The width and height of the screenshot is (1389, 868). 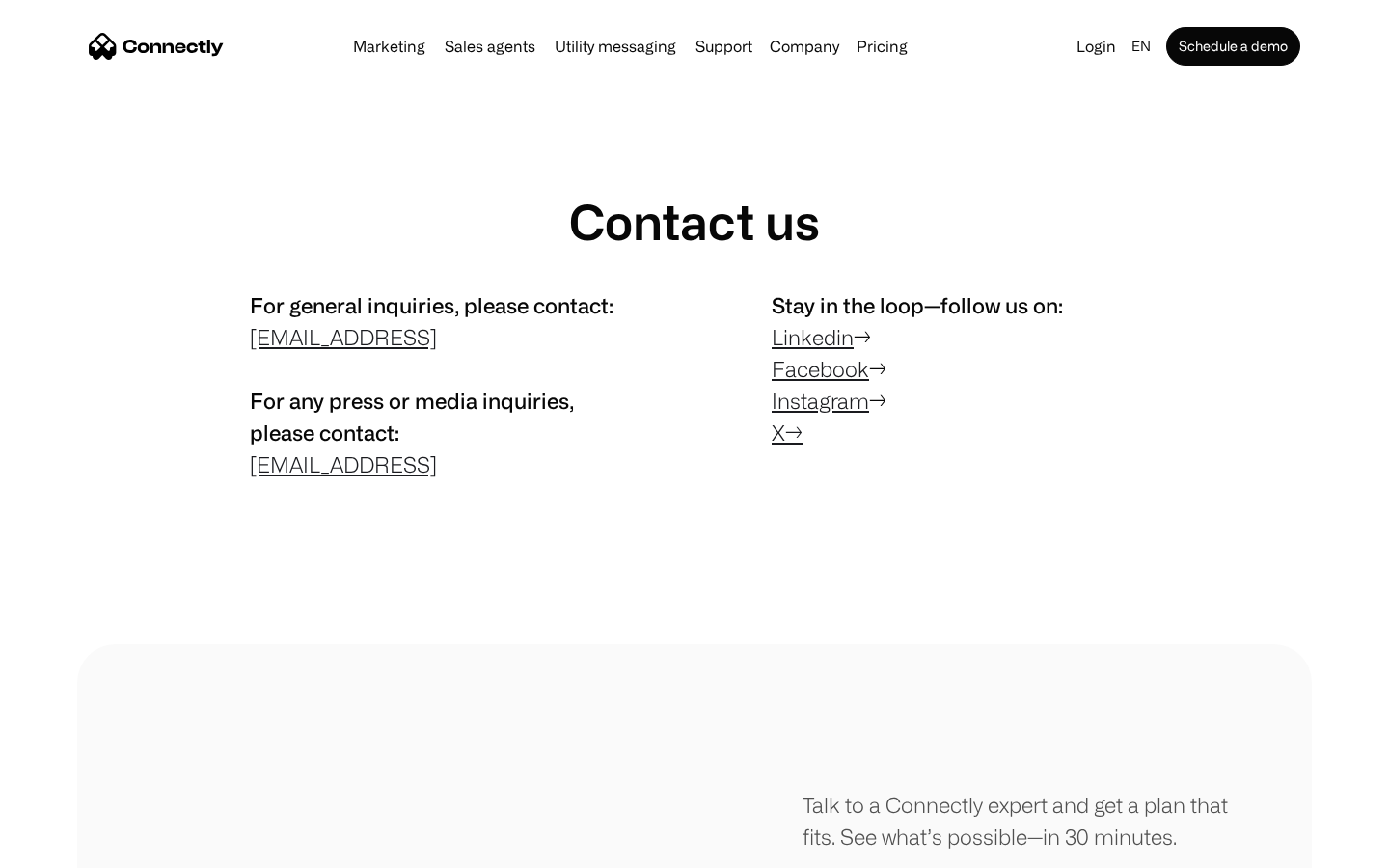 I want to click on div: Talk to a Connectly expert and get a plan that fits. See what’s possible—in 30 minutes., so click(x=1019, y=821).